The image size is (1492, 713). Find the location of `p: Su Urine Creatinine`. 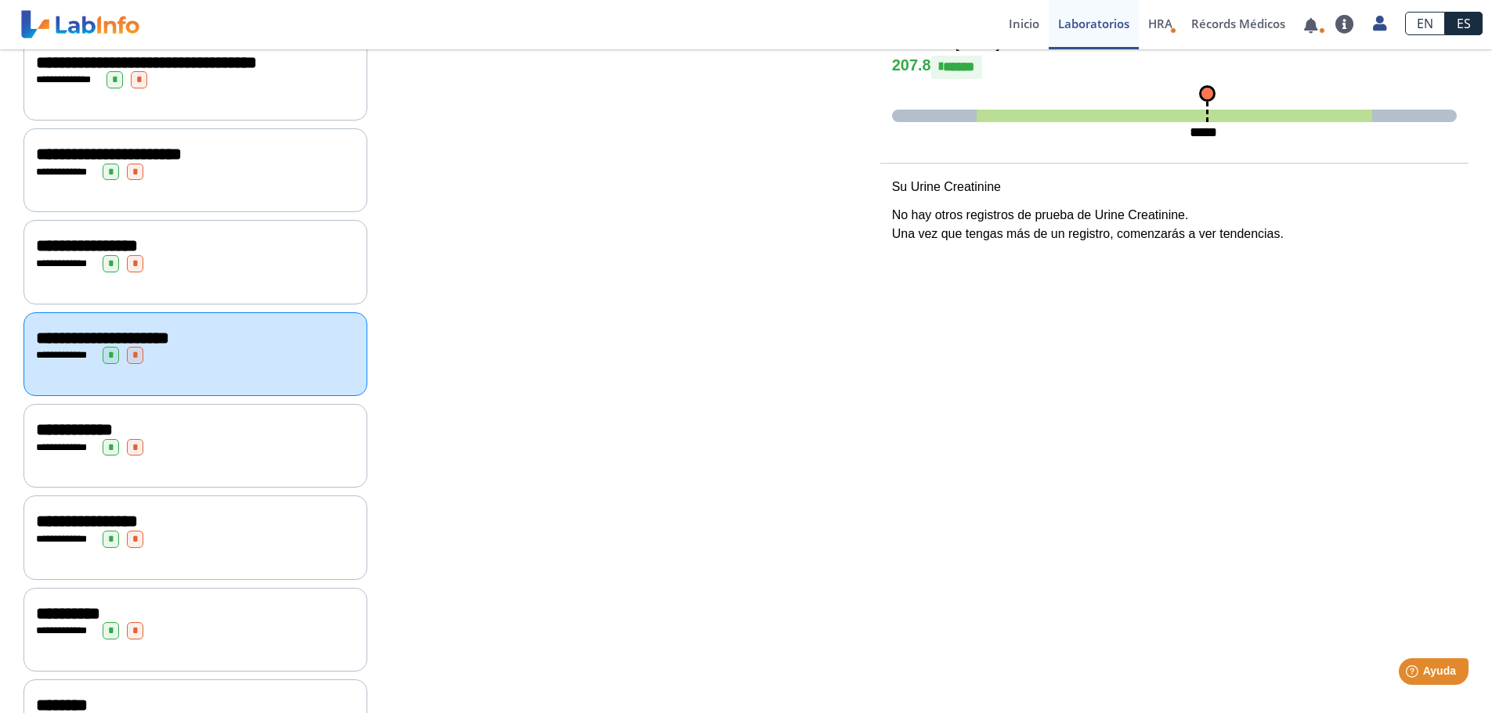

p: Su Urine Creatinine is located at coordinates (1174, 187).